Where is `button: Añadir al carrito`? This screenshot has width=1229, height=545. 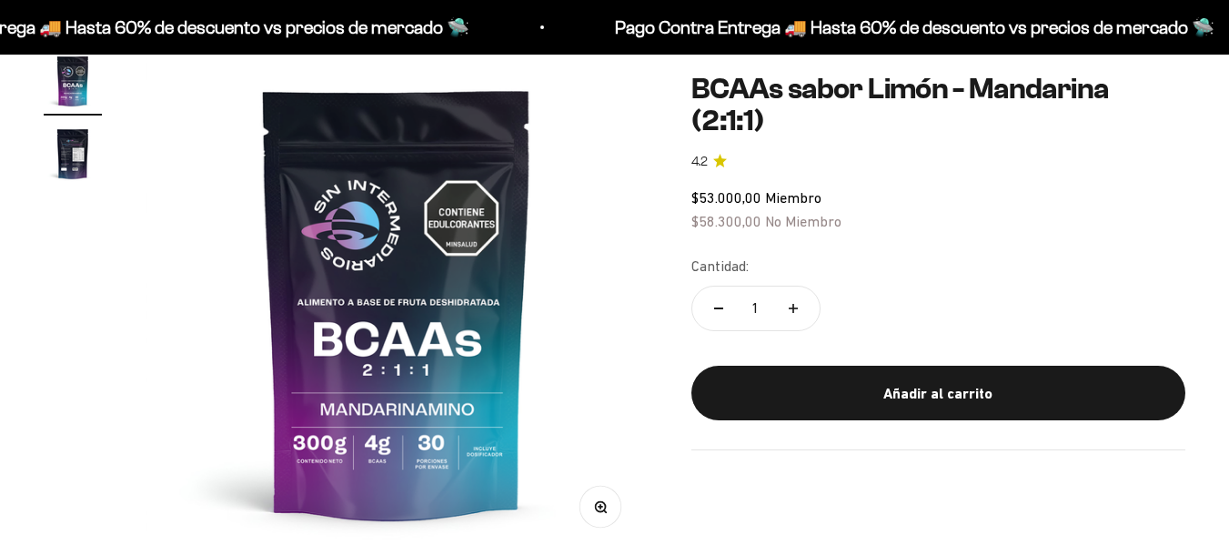 button: Añadir al carrito is located at coordinates (938, 393).